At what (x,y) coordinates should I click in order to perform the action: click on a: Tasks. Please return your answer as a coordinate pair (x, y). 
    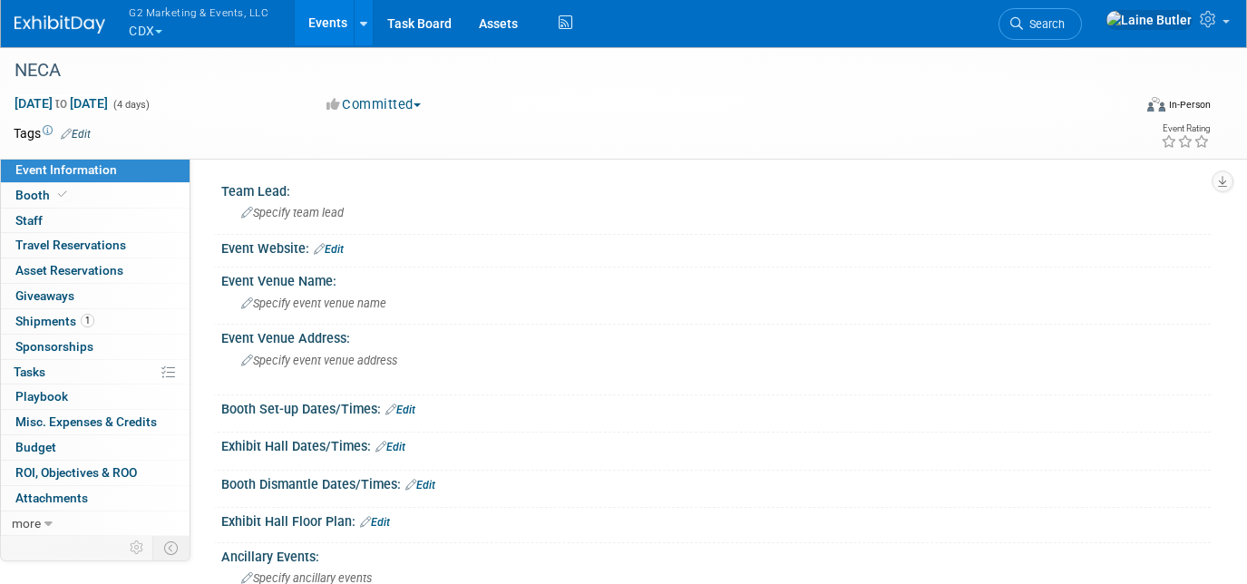
    Looking at the image, I should click on (95, 372).